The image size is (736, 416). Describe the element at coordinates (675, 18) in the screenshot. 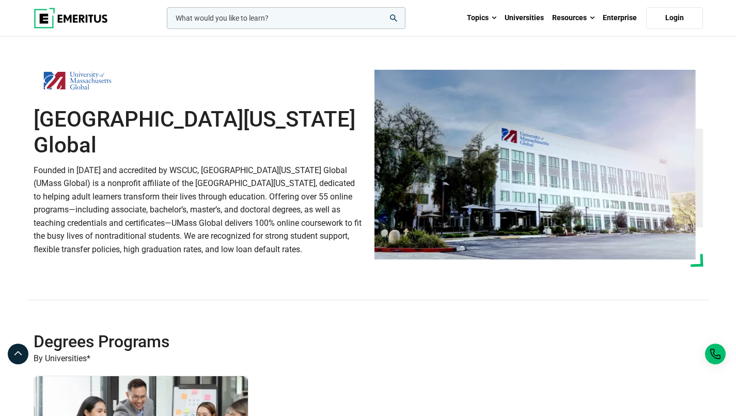

I see `a: Login` at that location.